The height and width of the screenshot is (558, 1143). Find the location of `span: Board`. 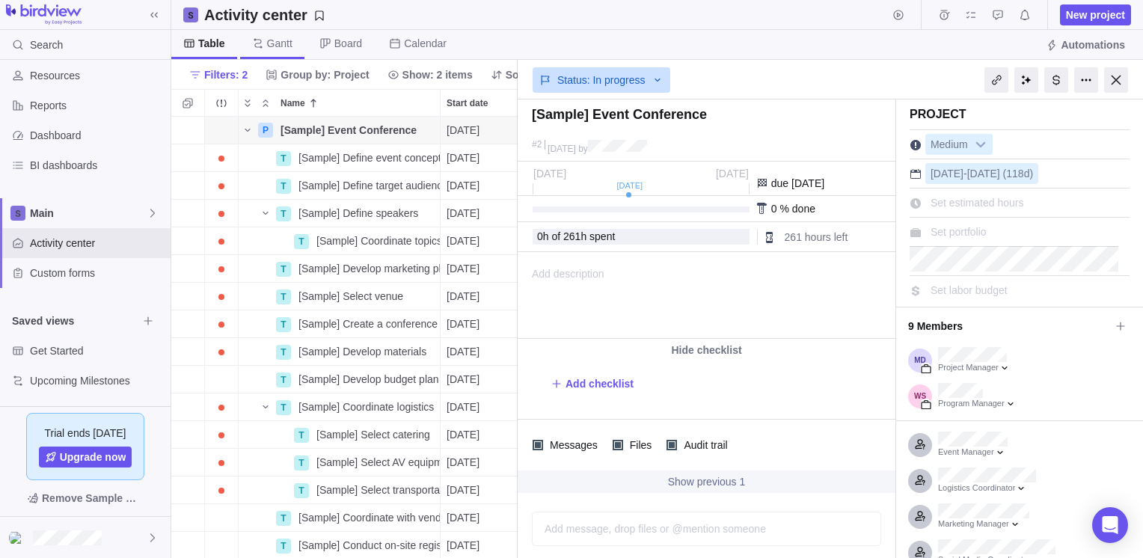

span: Board is located at coordinates (348, 43).